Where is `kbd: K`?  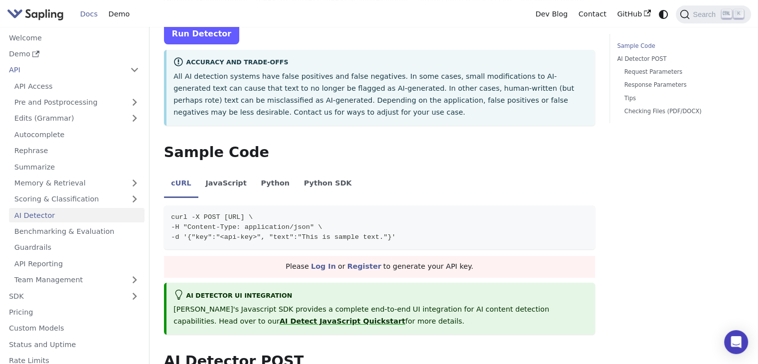
kbd: K is located at coordinates (739, 14).